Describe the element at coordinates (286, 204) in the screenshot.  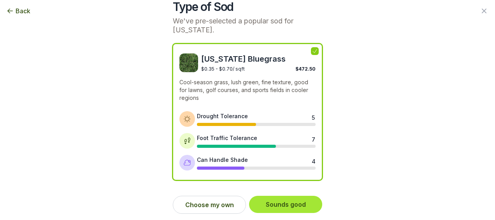
I see `button: Sounds good` at that location.